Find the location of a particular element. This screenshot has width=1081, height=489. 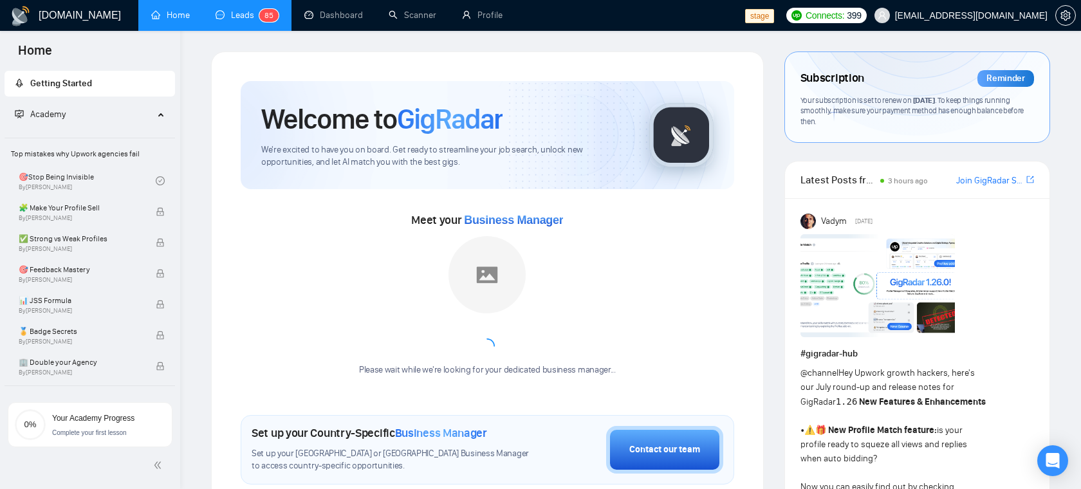

h1: Welcome to is located at coordinates (382, 119).